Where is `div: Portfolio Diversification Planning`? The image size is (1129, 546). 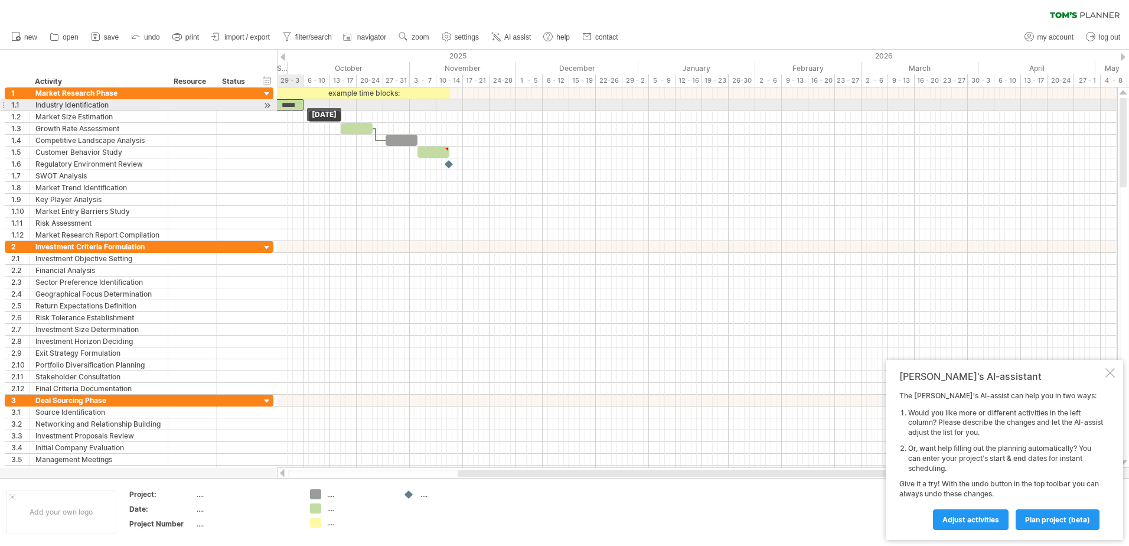 div: Portfolio Diversification Planning is located at coordinates (99, 364).